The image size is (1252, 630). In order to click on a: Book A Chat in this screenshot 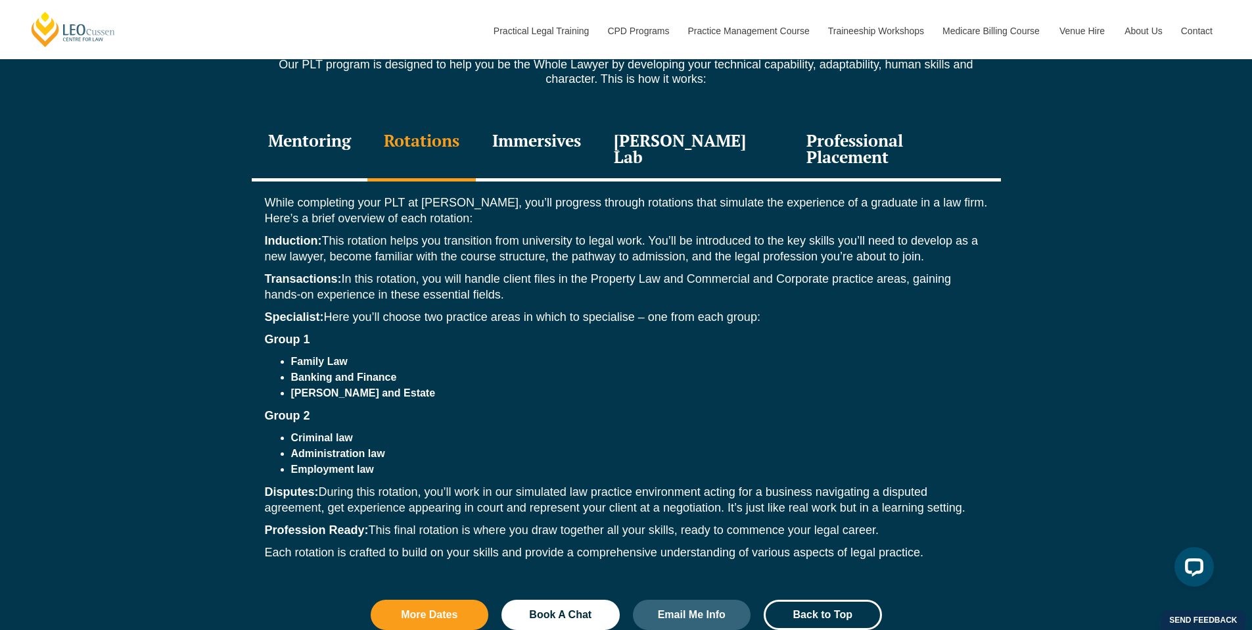, I will do `click(561, 615)`.